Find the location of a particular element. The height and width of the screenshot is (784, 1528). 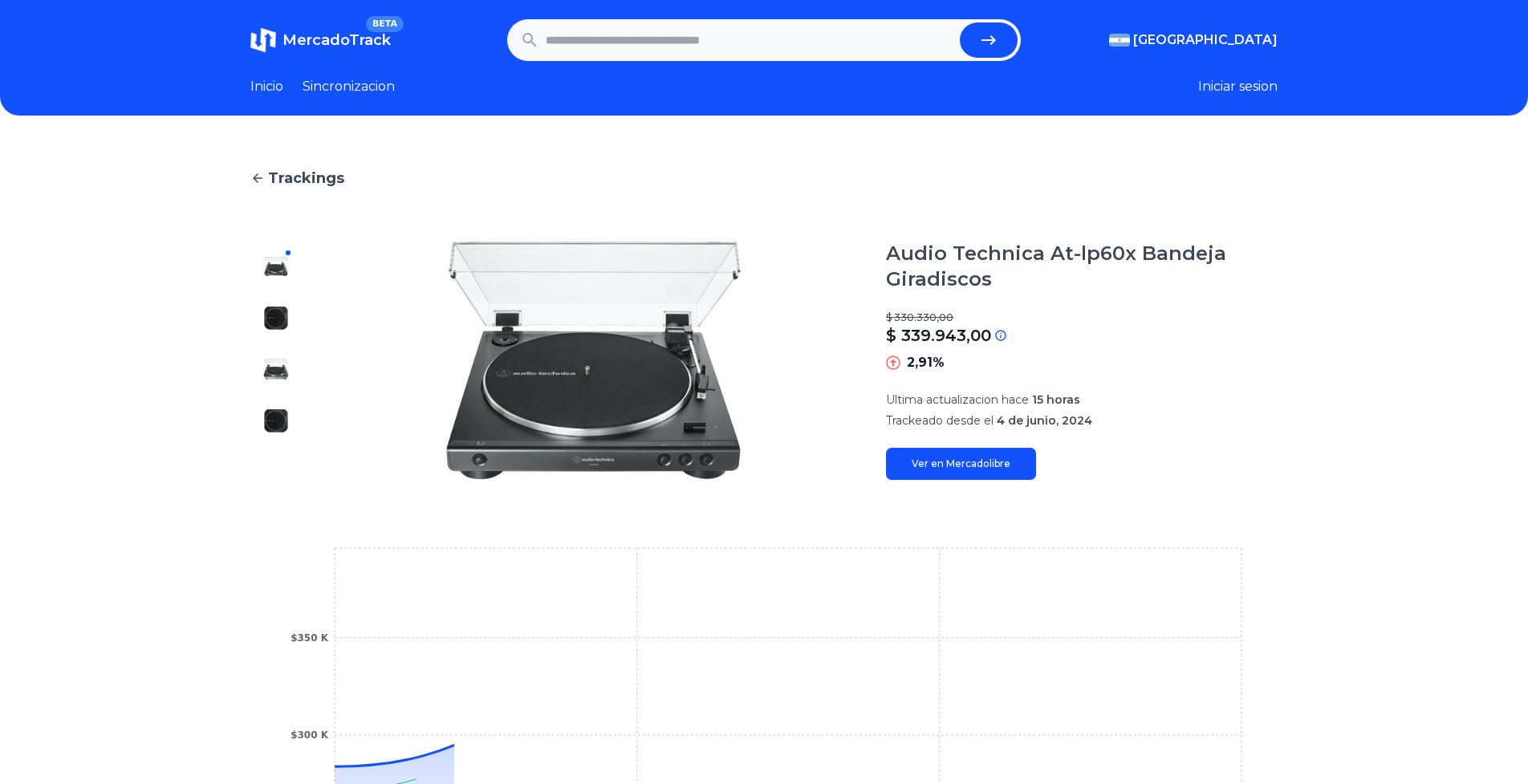

p: $ 339.943,00 is located at coordinates (938, 335).